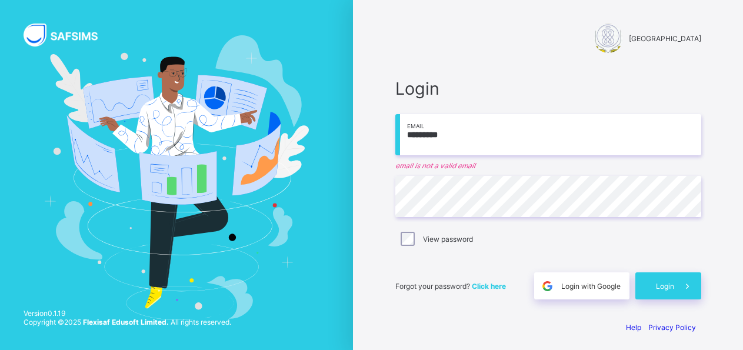 Image resolution: width=743 pixels, height=350 pixels. I want to click on span: Click here, so click(489, 286).